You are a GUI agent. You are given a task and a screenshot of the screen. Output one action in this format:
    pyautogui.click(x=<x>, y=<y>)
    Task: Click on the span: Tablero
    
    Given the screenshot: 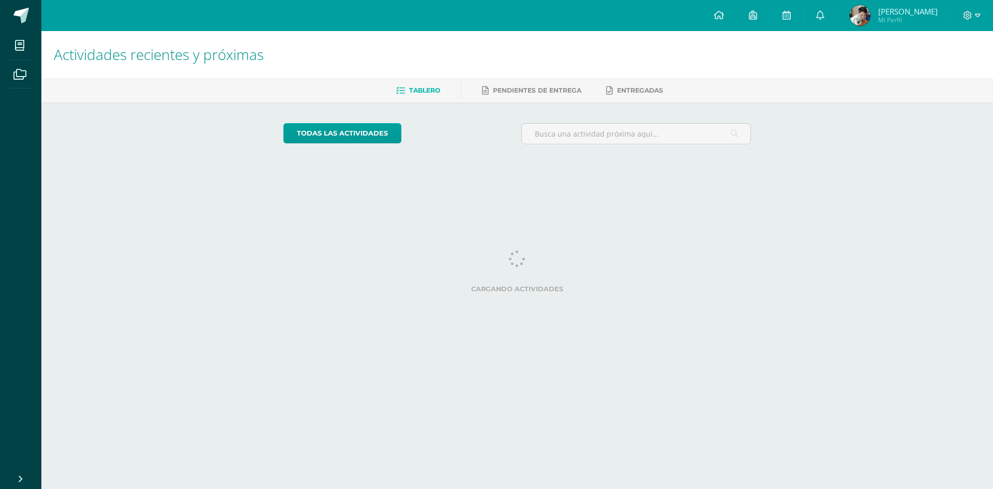 What is the action you would take?
    pyautogui.click(x=425, y=90)
    